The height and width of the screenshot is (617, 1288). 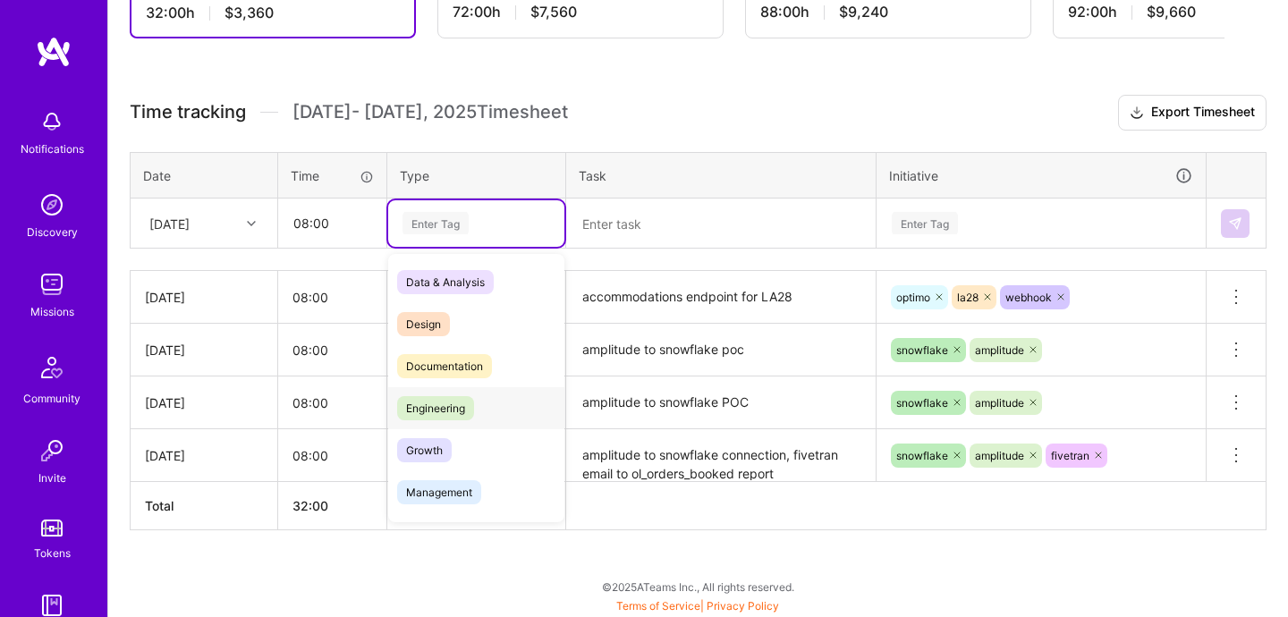 I want to click on img: Community, so click(x=52, y=368).